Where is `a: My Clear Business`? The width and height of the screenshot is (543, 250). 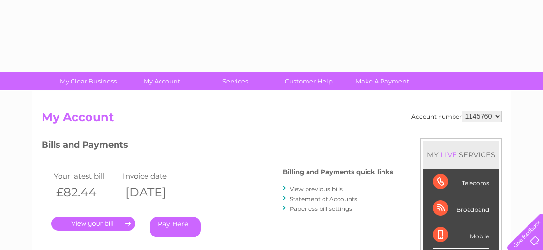 a: My Clear Business is located at coordinates (88, 81).